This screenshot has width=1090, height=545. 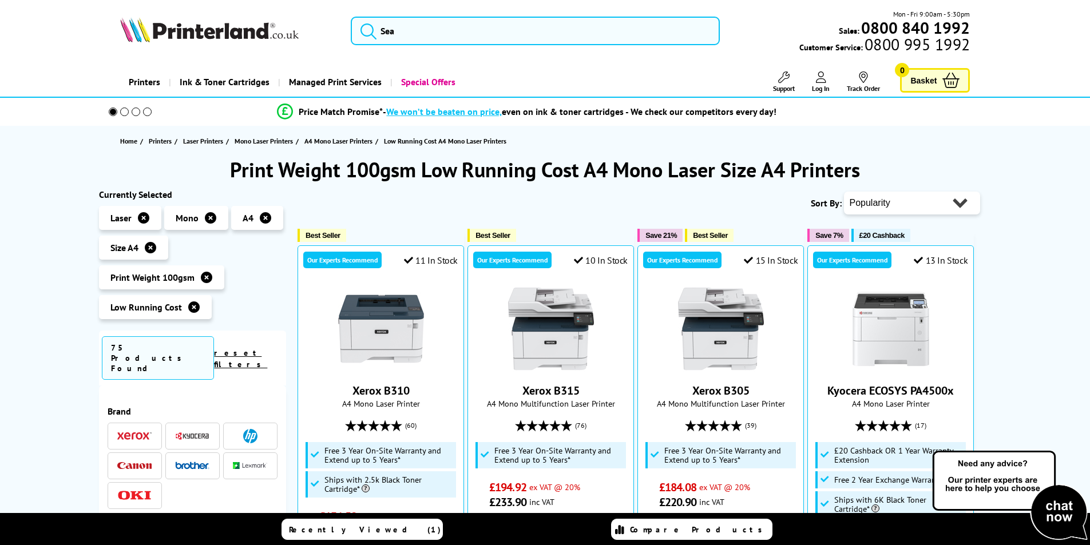 What do you see at coordinates (914, 27) in the screenshot?
I see `a: 0800 840 1992` at bounding box center [914, 27].